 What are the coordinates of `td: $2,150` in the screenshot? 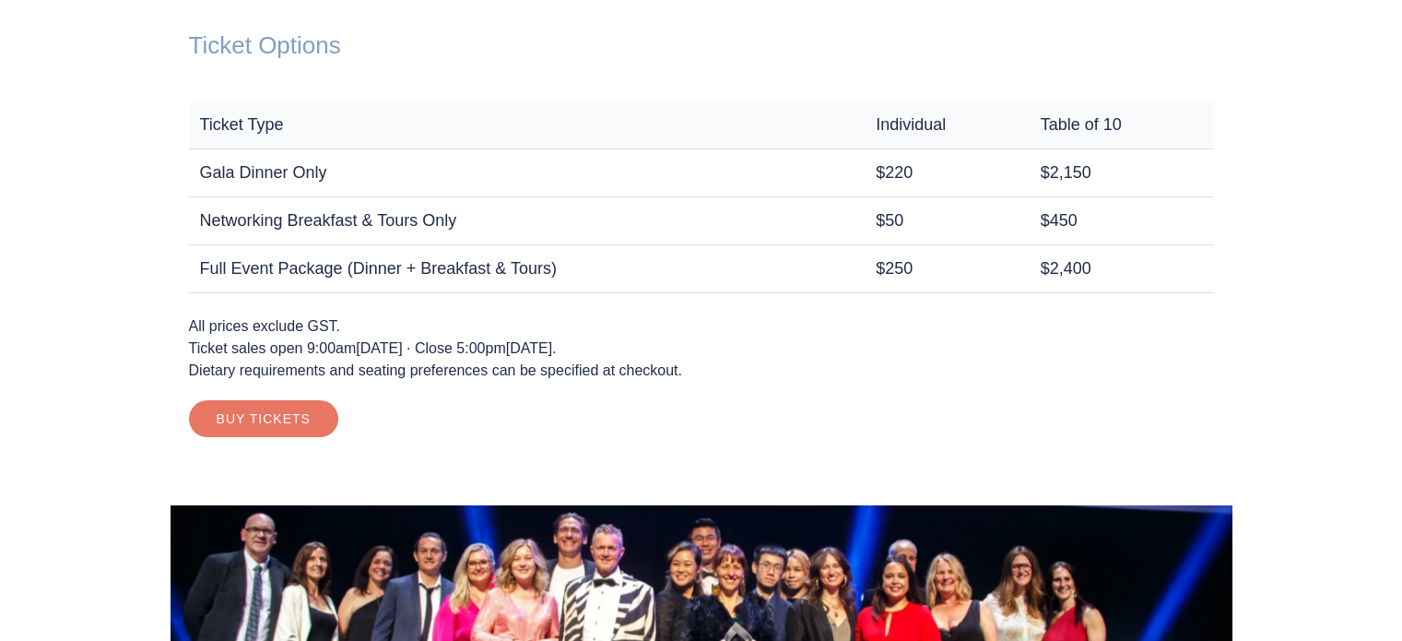 It's located at (1122, 172).